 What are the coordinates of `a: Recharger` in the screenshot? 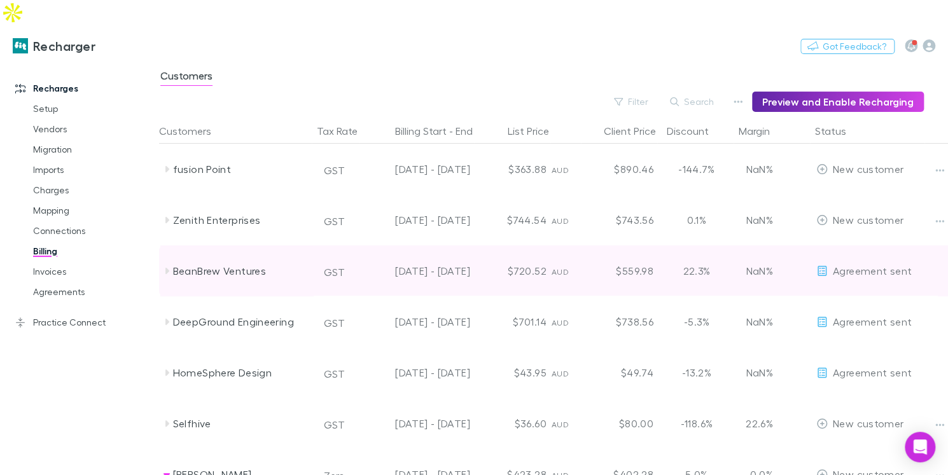 It's located at (54, 46).